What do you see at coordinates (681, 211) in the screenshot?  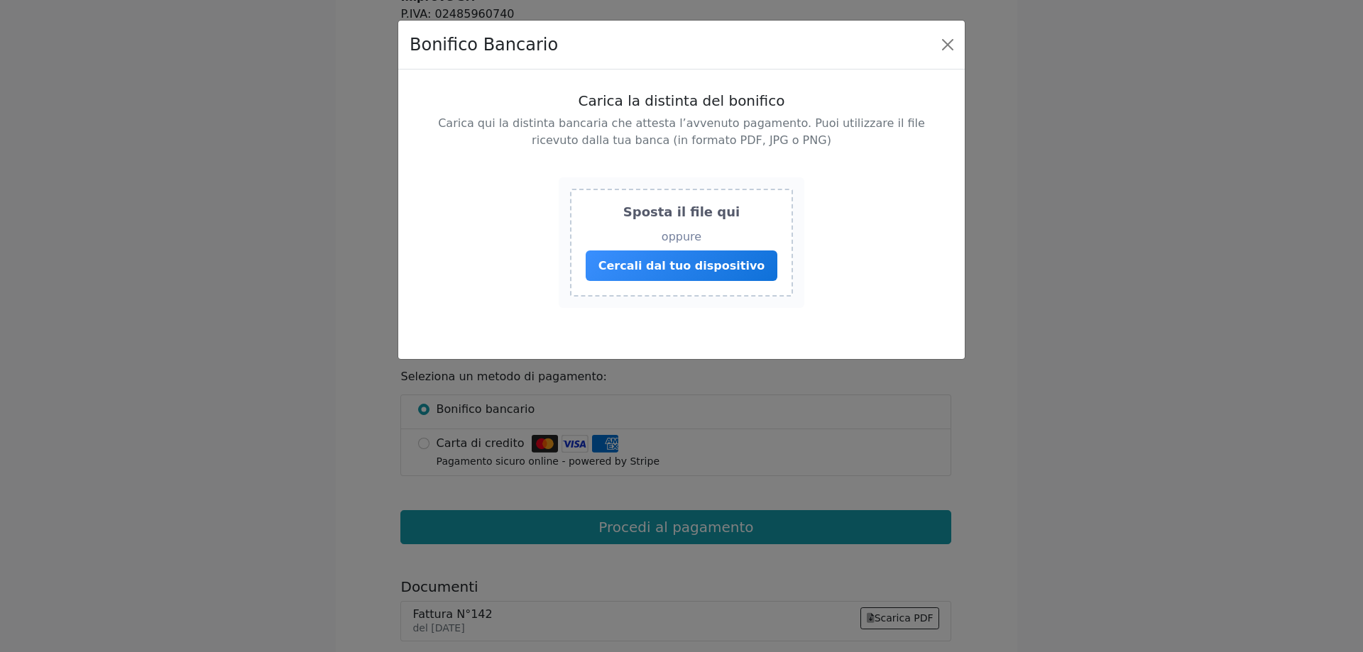 I see `span: Sposta il file qui` at bounding box center [681, 211].